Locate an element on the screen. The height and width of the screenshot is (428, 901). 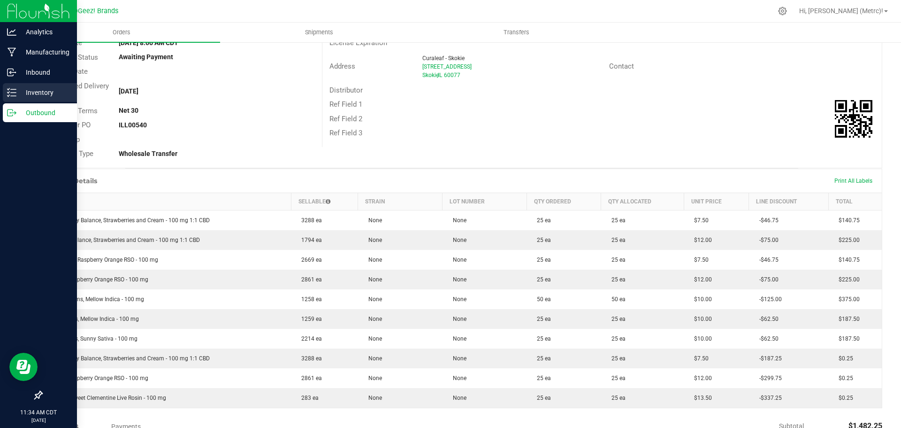
span: The Fruits, Mellow Indica - 100 mg is located at coordinates (93, 319).